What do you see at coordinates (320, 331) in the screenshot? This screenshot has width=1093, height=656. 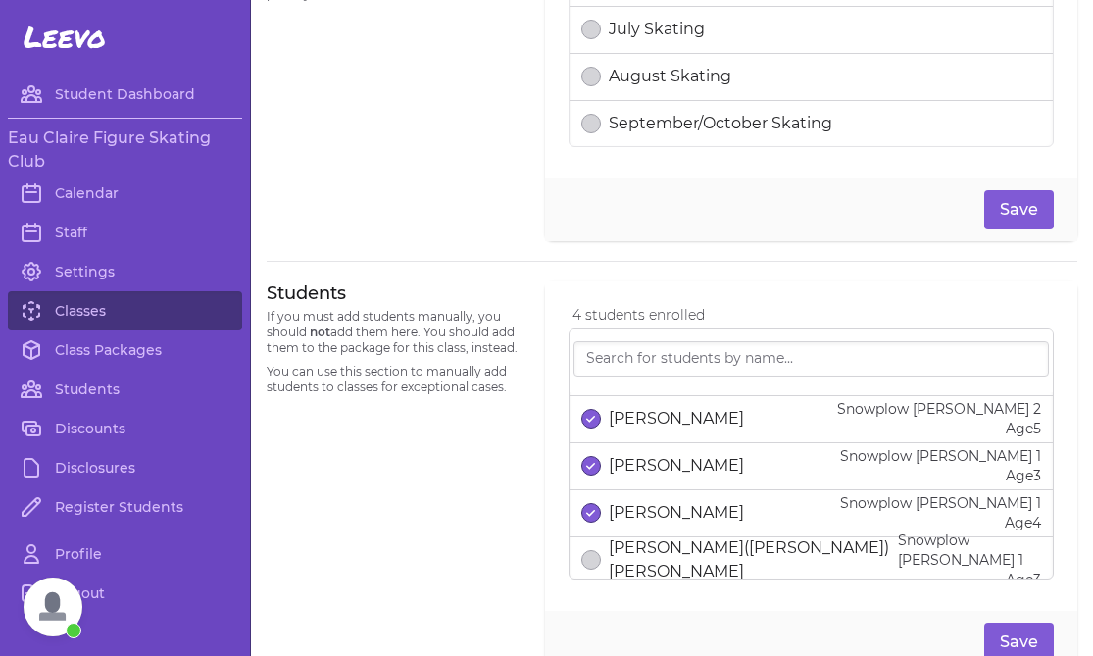 I see `span: not` at bounding box center [320, 331].